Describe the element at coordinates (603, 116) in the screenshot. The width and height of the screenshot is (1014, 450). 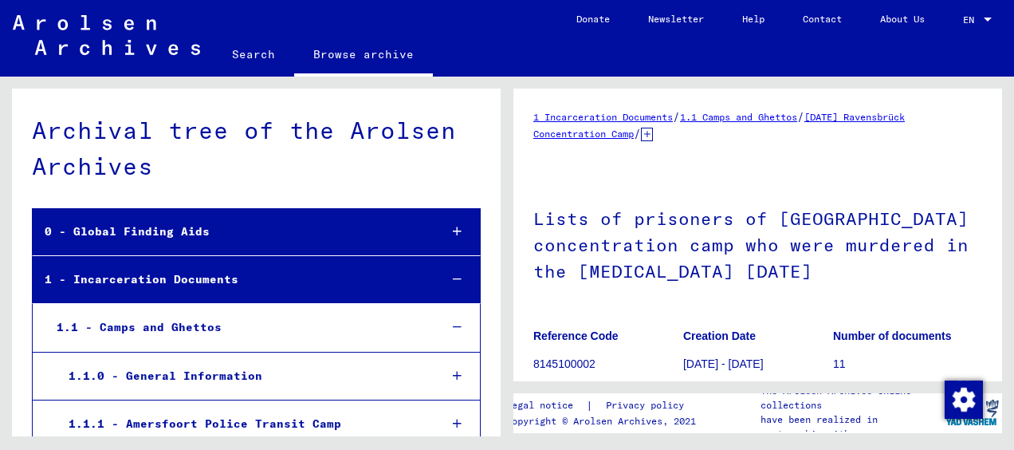
I see `a: 1 Incarceration Documents` at that location.